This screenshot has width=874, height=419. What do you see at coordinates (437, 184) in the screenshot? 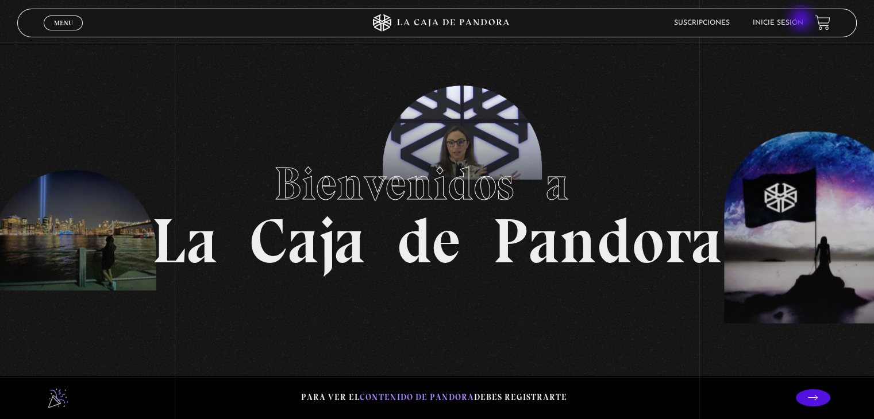
I see `span: Bienvenidos a` at bounding box center [437, 184].